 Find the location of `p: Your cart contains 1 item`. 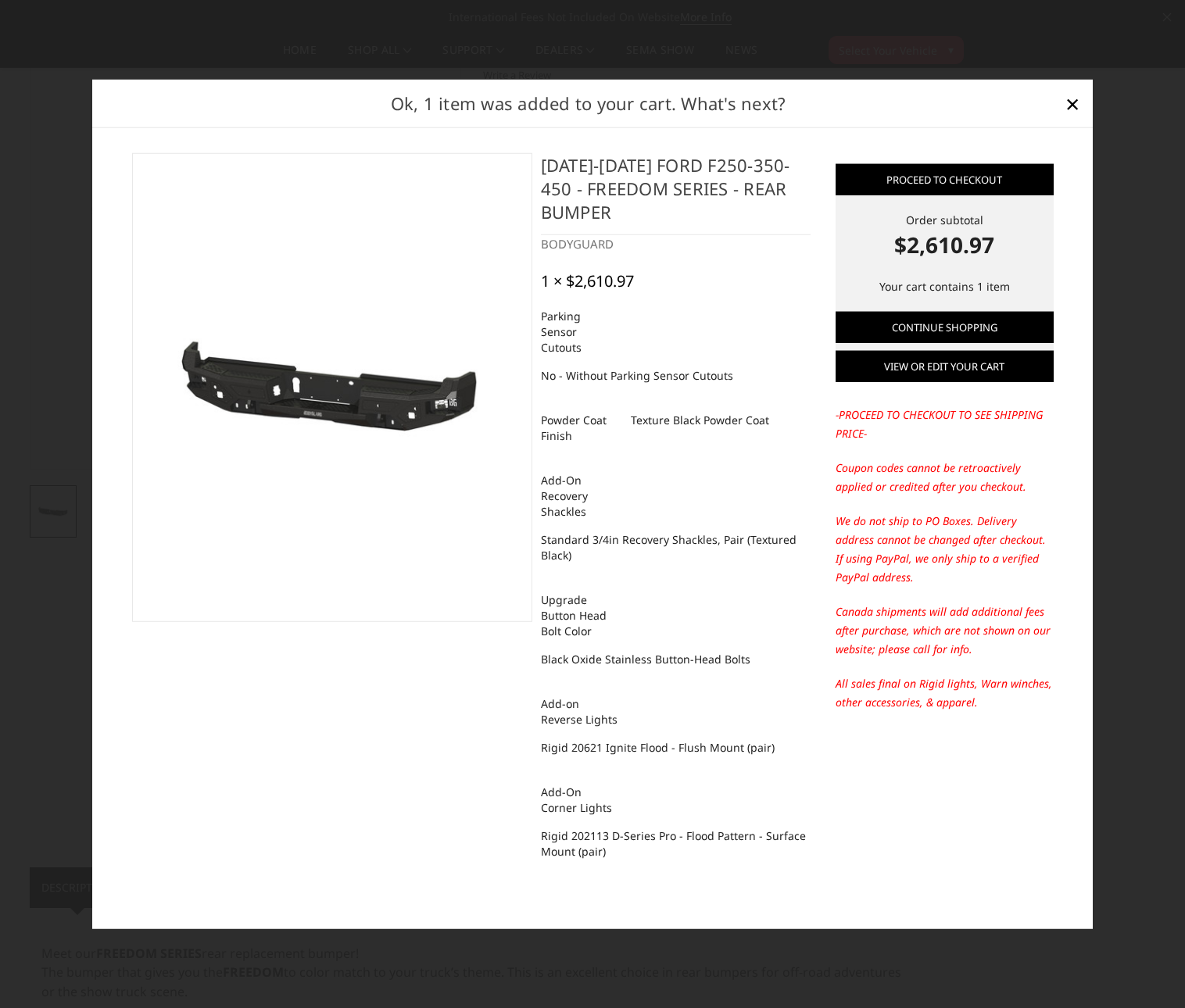

p: Your cart contains 1 item is located at coordinates (945, 286).